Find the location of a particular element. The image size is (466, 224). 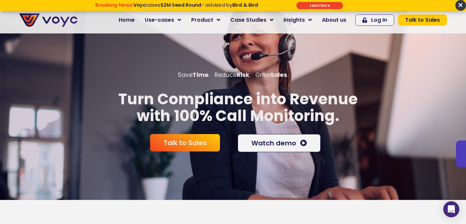

div: Breaking News: Voyc raises $2M Seed Round - advised by Bird & Bird is located at coordinates (177, 8).